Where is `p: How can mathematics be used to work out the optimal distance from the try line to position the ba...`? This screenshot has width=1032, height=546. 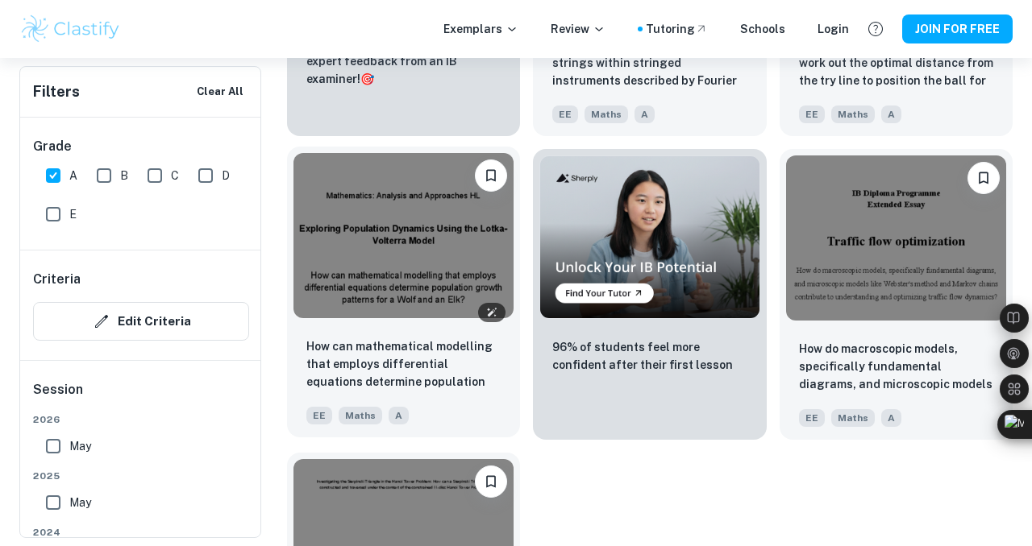
p: How can mathematics be used to work out the optimal distance from the try line to position the ba... is located at coordinates (895, 64).